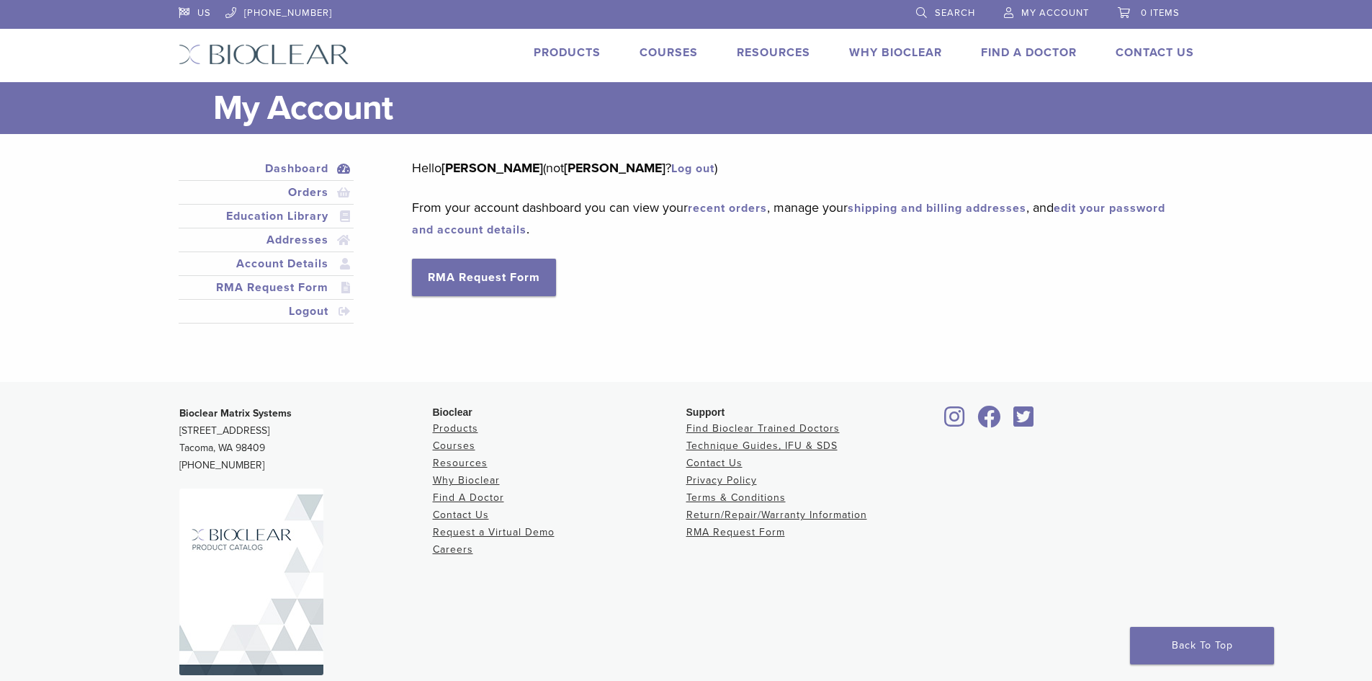 The image size is (1372, 681). I want to click on a: Careers, so click(453, 549).